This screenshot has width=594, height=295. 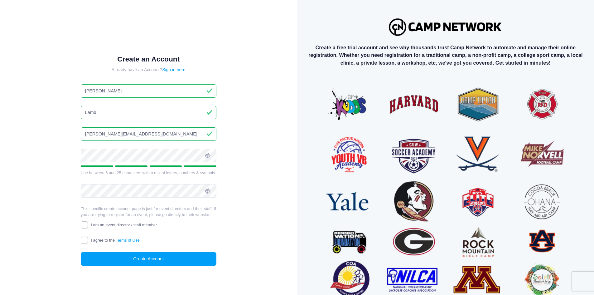 What do you see at coordinates (148, 91) in the screenshot?
I see `input: First Name` at bounding box center [148, 91].